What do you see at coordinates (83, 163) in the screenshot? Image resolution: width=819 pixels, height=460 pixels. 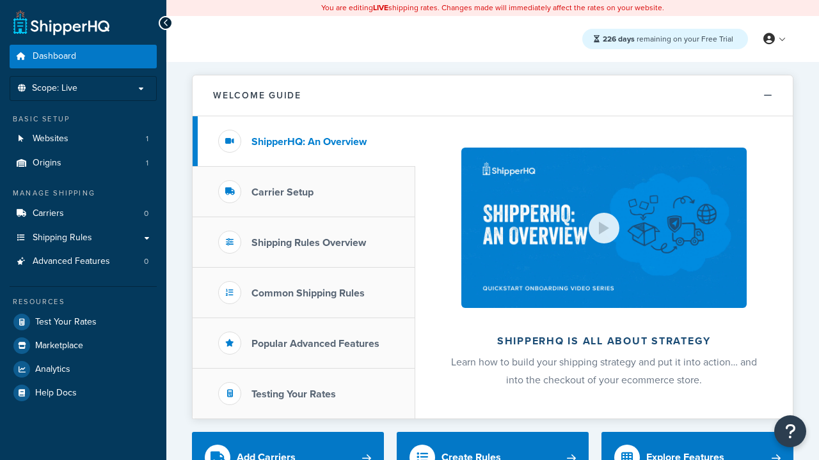 I see `li: Origins` at bounding box center [83, 163].